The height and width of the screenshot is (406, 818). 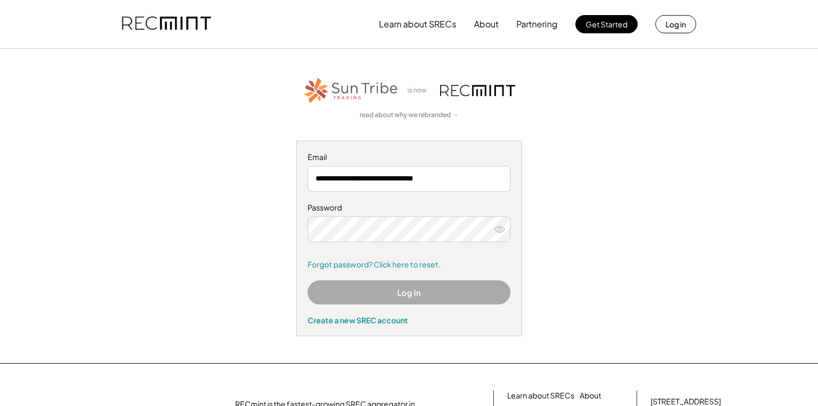 What do you see at coordinates (409, 208) in the screenshot?
I see `div: Password` at bounding box center [409, 208].